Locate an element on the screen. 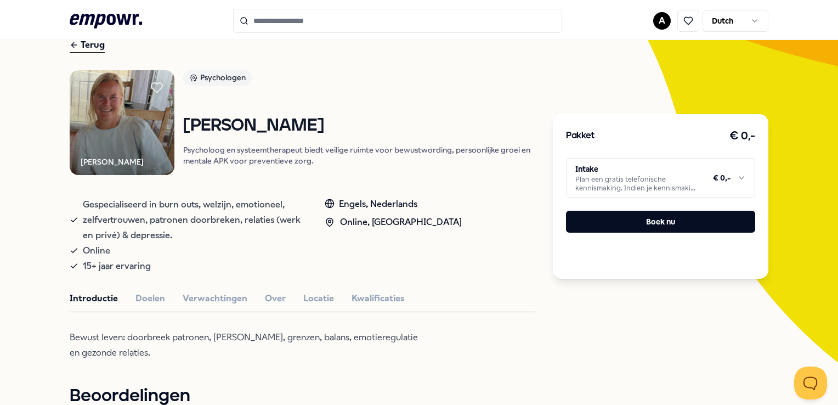 The height and width of the screenshot is (405, 838). button: Locatie is located at coordinates (319, 298).